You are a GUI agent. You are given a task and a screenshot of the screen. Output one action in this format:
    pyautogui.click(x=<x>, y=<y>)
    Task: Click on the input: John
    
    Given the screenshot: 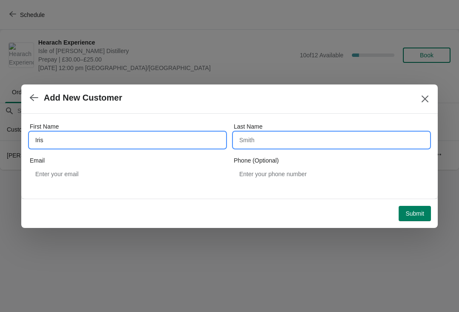 What is the action you would take?
    pyautogui.click(x=127, y=140)
    